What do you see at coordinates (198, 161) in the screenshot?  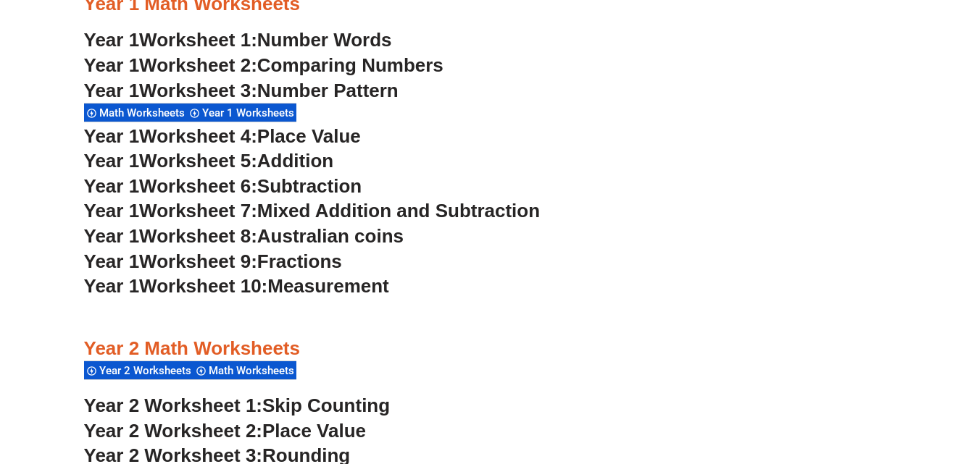 I see `span: Worksheet 5:` at bounding box center [198, 161].